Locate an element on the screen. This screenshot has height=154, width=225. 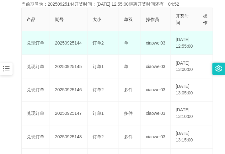
td: 20250925148 is located at coordinates (69, 137).